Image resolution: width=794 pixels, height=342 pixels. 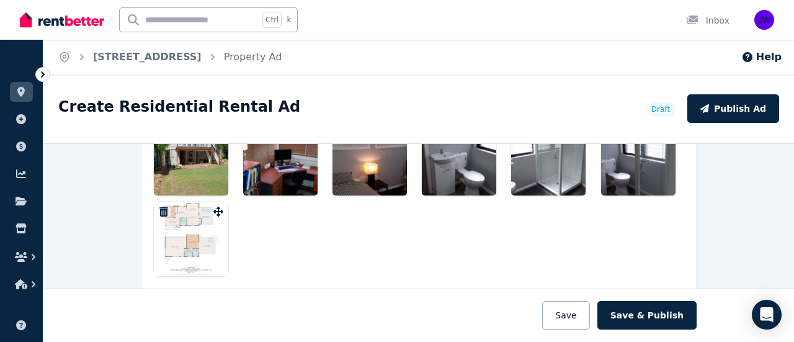 I want to click on div: Open Intercom Messenger, so click(x=767, y=315).